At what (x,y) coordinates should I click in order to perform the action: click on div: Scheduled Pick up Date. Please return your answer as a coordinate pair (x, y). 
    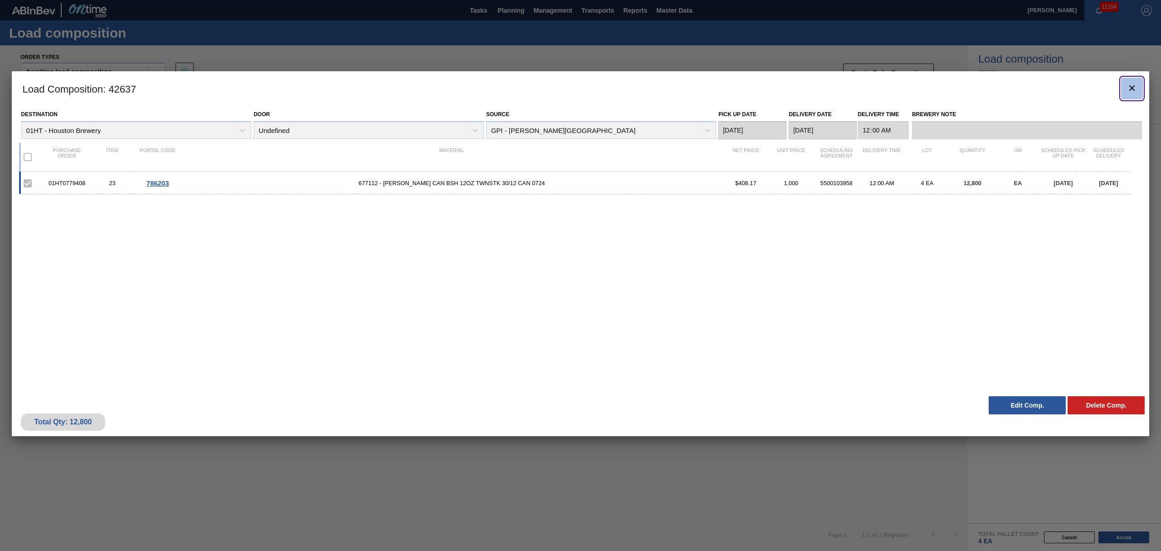
    Looking at the image, I should click on (1063, 157).